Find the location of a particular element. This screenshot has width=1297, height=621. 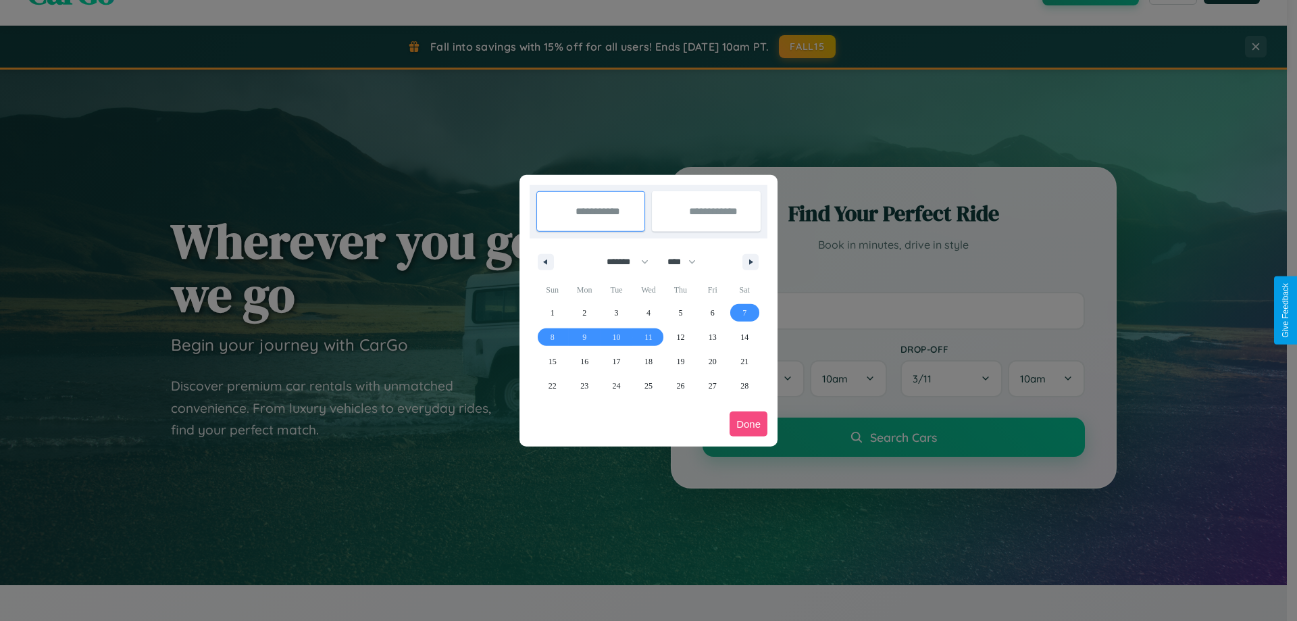

button: 21 is located at coordinates (744, 361).